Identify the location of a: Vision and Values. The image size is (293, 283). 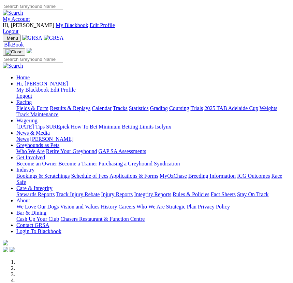
(80, 206).